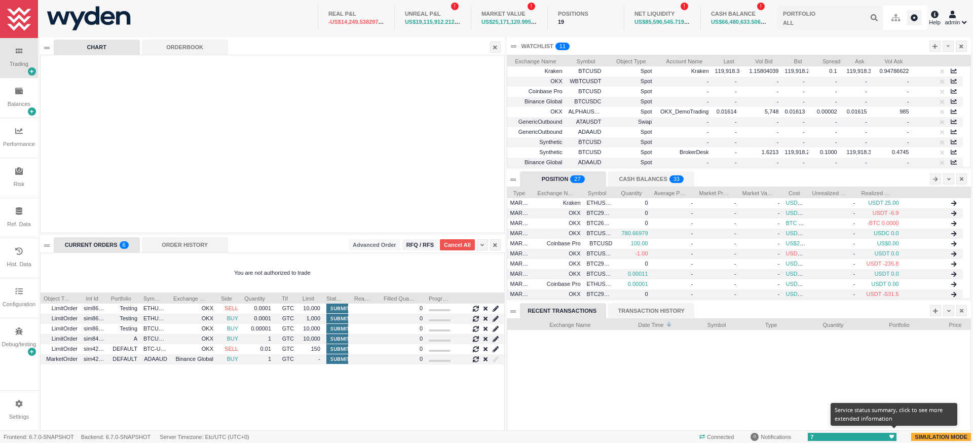 Image resolution: width=973 pixels, height=443 pixels. Describe the element at coordinates (799, 71) in the screenshot. I see `span: 119,918.2` at that location.